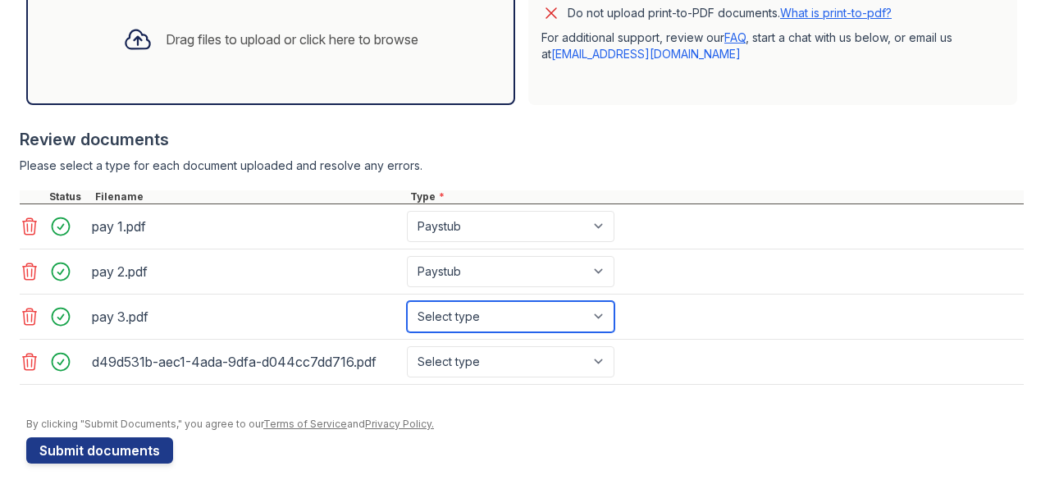  I want to click on div: pay 1.pdf, so click(246, 226).